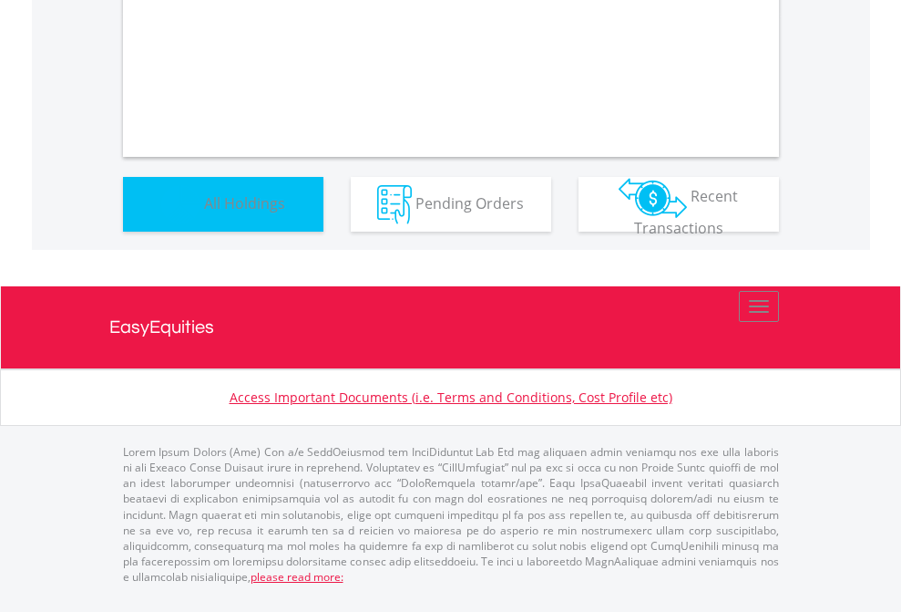 This screenshot has height=612, width=901. What do you see at coordinates (180, 204) in the screenshot?
I see `img: holdings-wht.png` at bounding box center [180, 204].